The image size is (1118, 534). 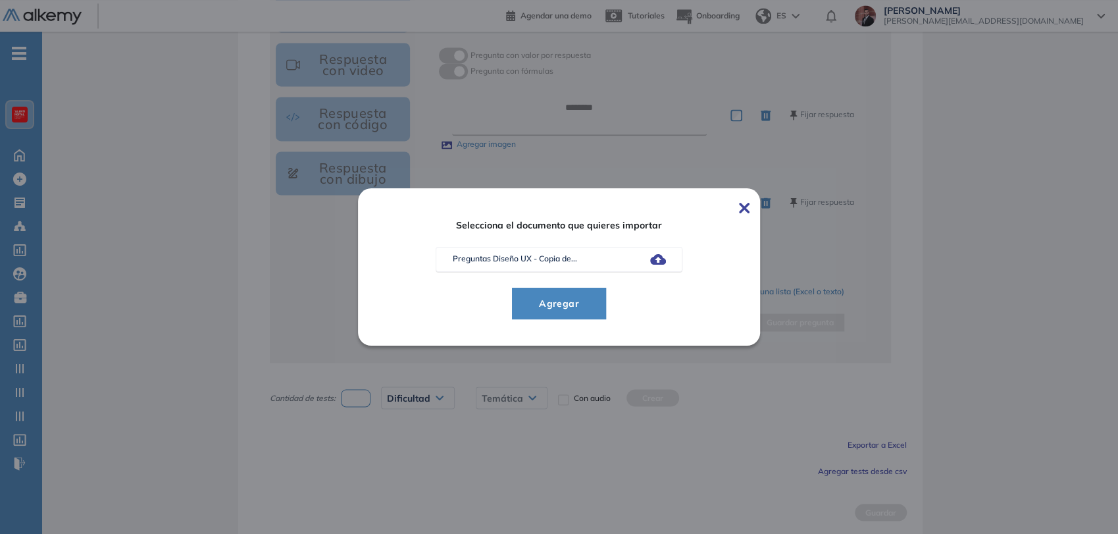 What do you see at coordinates (1085, 502) in the screenshot?
I see `div: Widget de chat` at bounding box center [1085, 502].